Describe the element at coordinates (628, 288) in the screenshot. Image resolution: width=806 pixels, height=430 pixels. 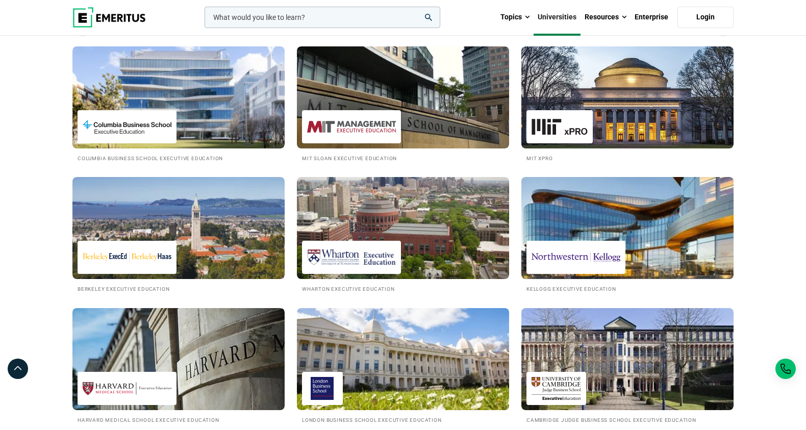
I see `h2: Kellogg Executive Education` at that location.